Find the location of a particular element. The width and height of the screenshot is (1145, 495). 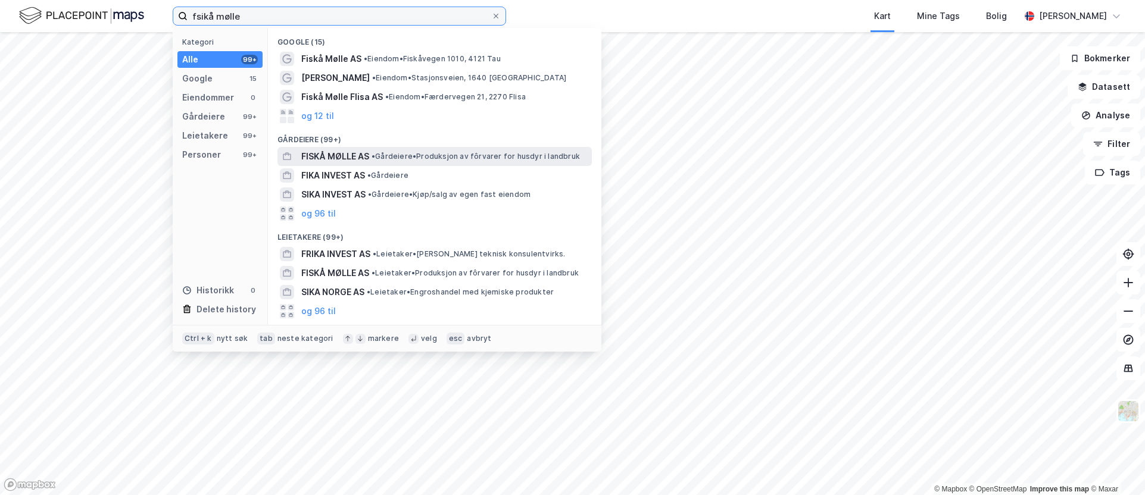

div: Eiendommer is located at coordinates (208, 98).